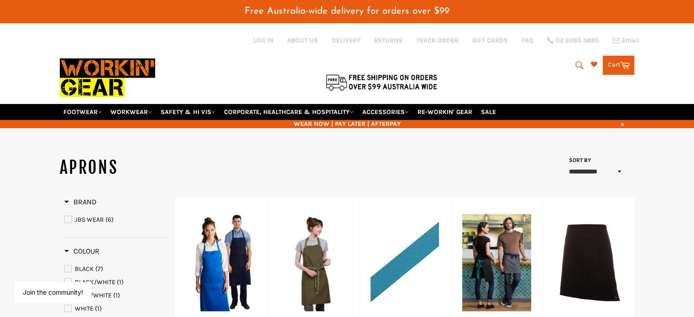 Image resolution: width=694 pixels, height=317 pixels. I want to click on a: WHITE, so click(117, 309).